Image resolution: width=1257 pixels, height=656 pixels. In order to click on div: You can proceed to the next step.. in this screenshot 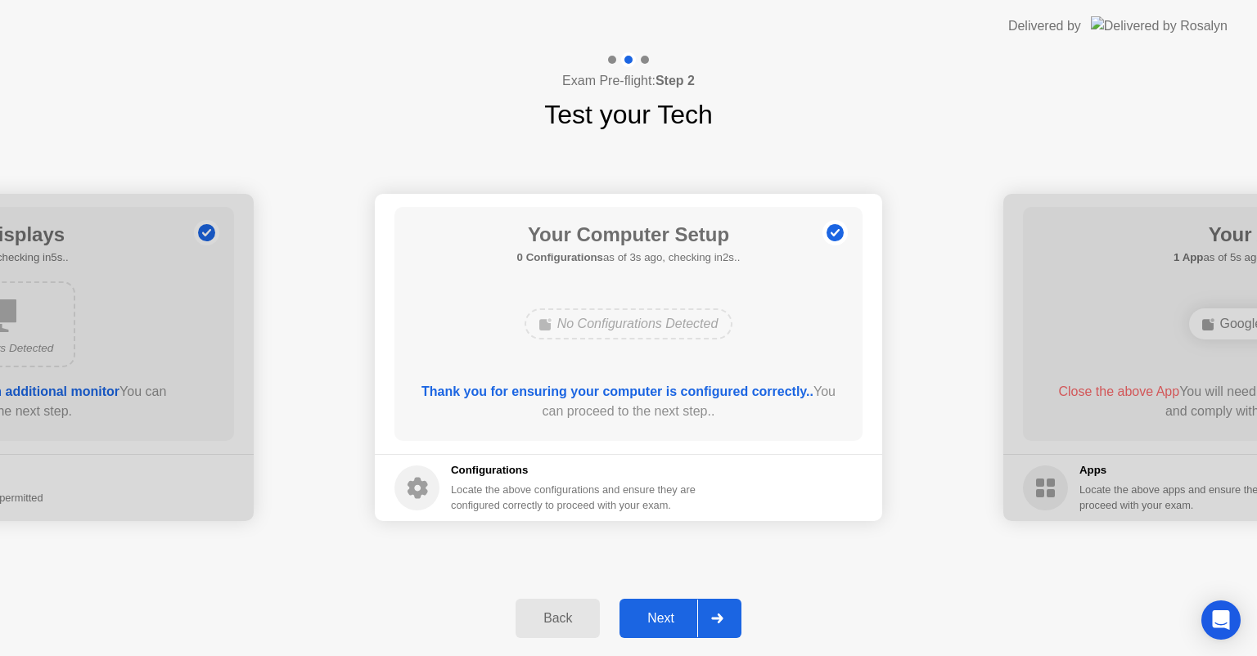, I will do `click(629, 402)`.